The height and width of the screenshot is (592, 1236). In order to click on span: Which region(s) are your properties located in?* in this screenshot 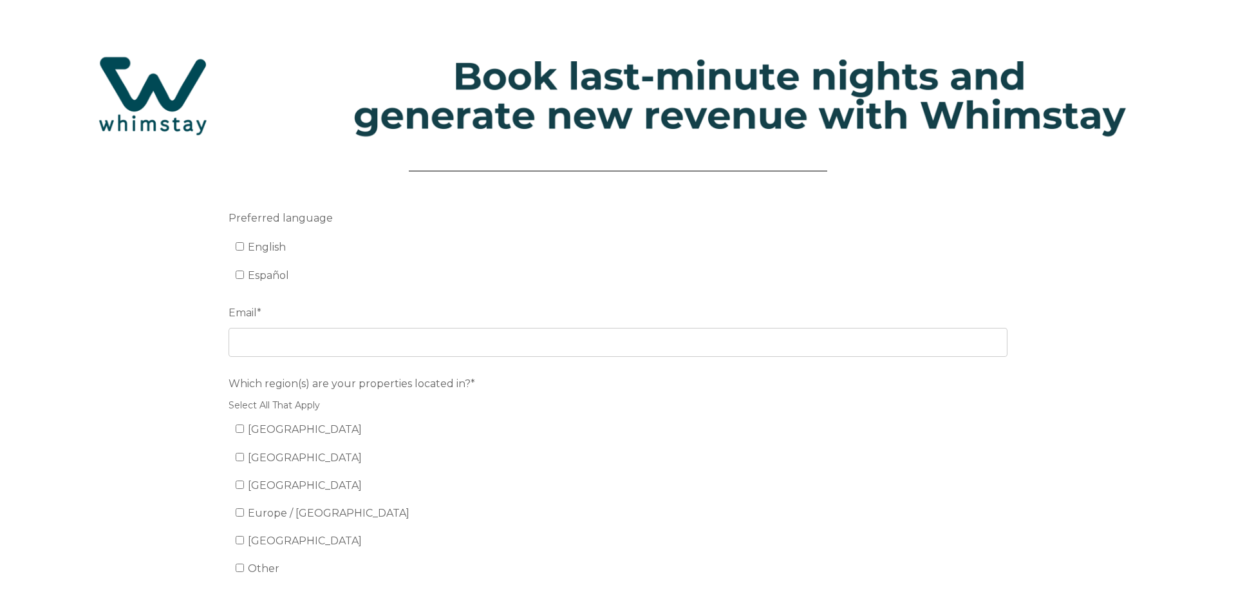, I will do `click(351, 383)`.